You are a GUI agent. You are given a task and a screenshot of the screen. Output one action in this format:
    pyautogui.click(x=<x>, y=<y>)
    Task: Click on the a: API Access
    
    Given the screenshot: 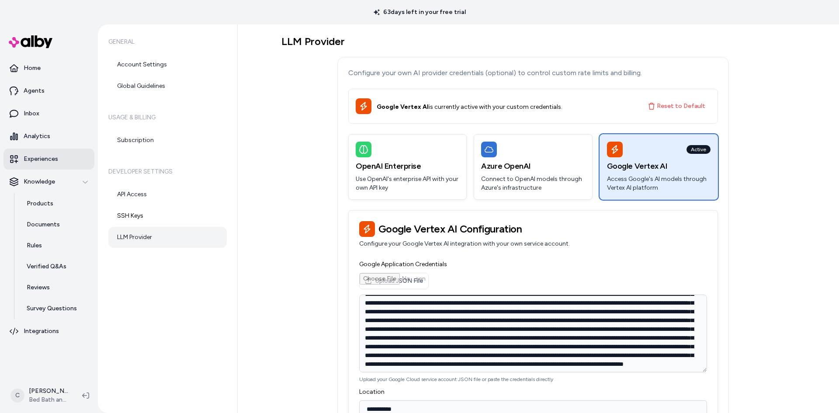 What is the action you would take?
    pyautogui.click(x=167, y=195)
    